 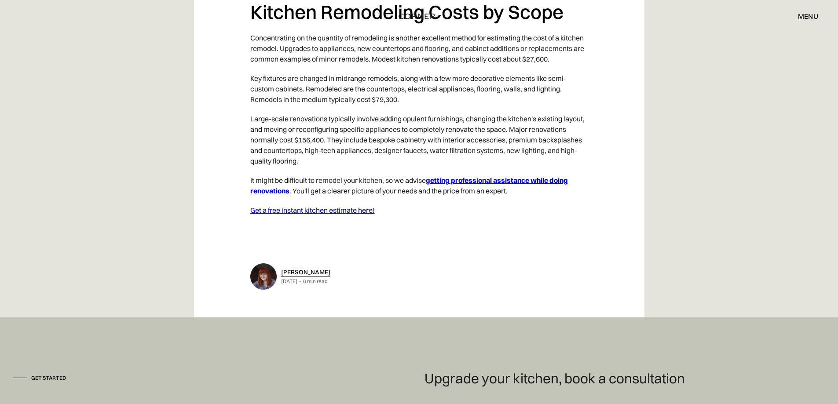 I want to click on div: Get started, so click(x=49, y=378).